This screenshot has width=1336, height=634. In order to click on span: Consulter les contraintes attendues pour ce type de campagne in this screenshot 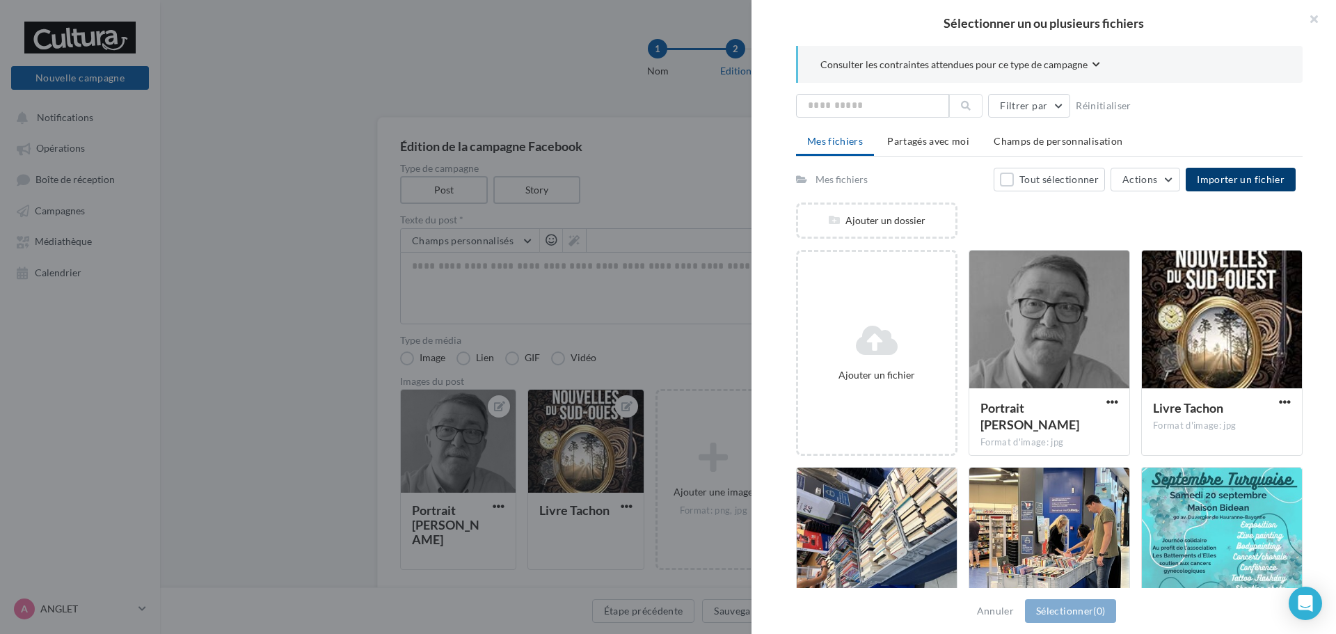, I will do `click(954, 65)`.